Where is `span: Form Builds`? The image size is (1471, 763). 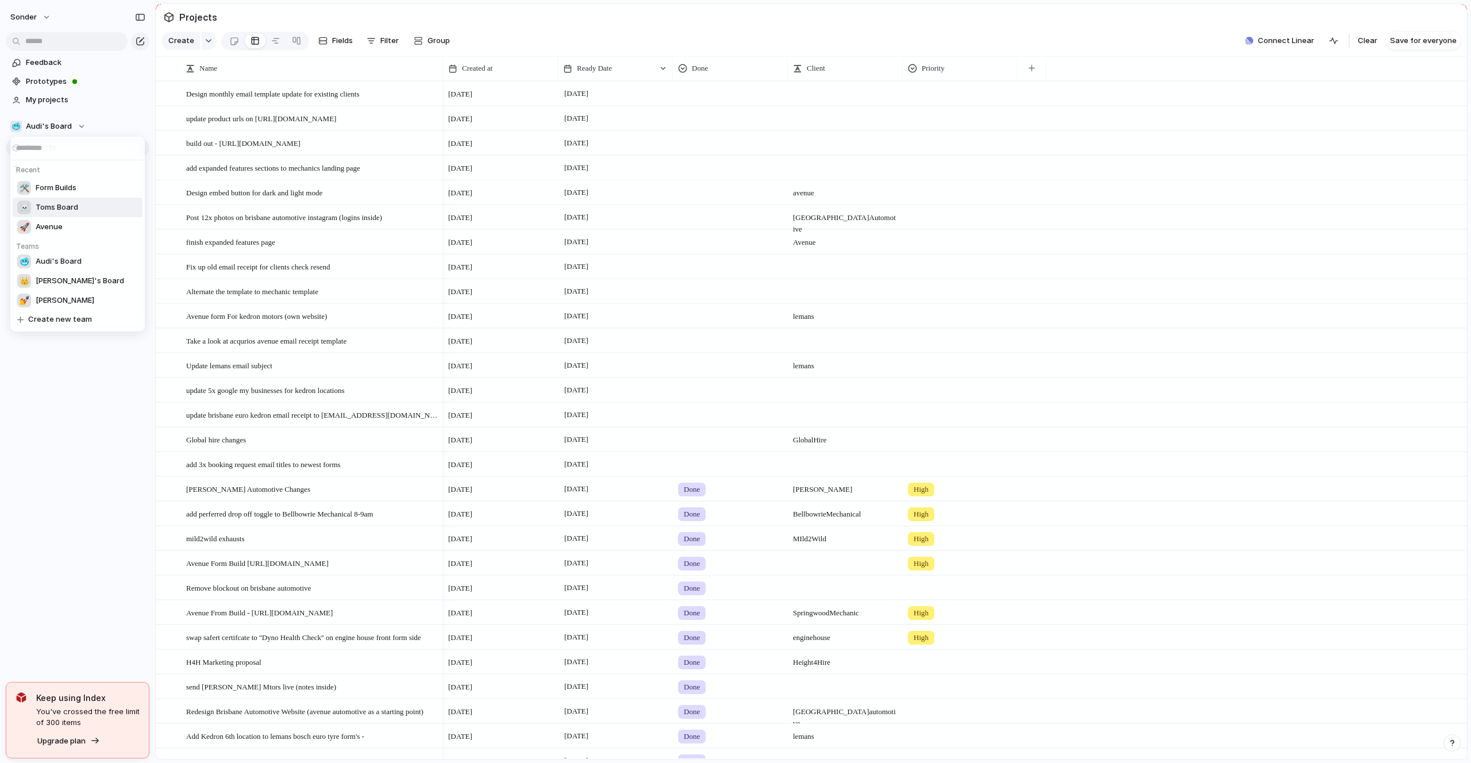 span: Form Builds is located at coordinates (56, 188).